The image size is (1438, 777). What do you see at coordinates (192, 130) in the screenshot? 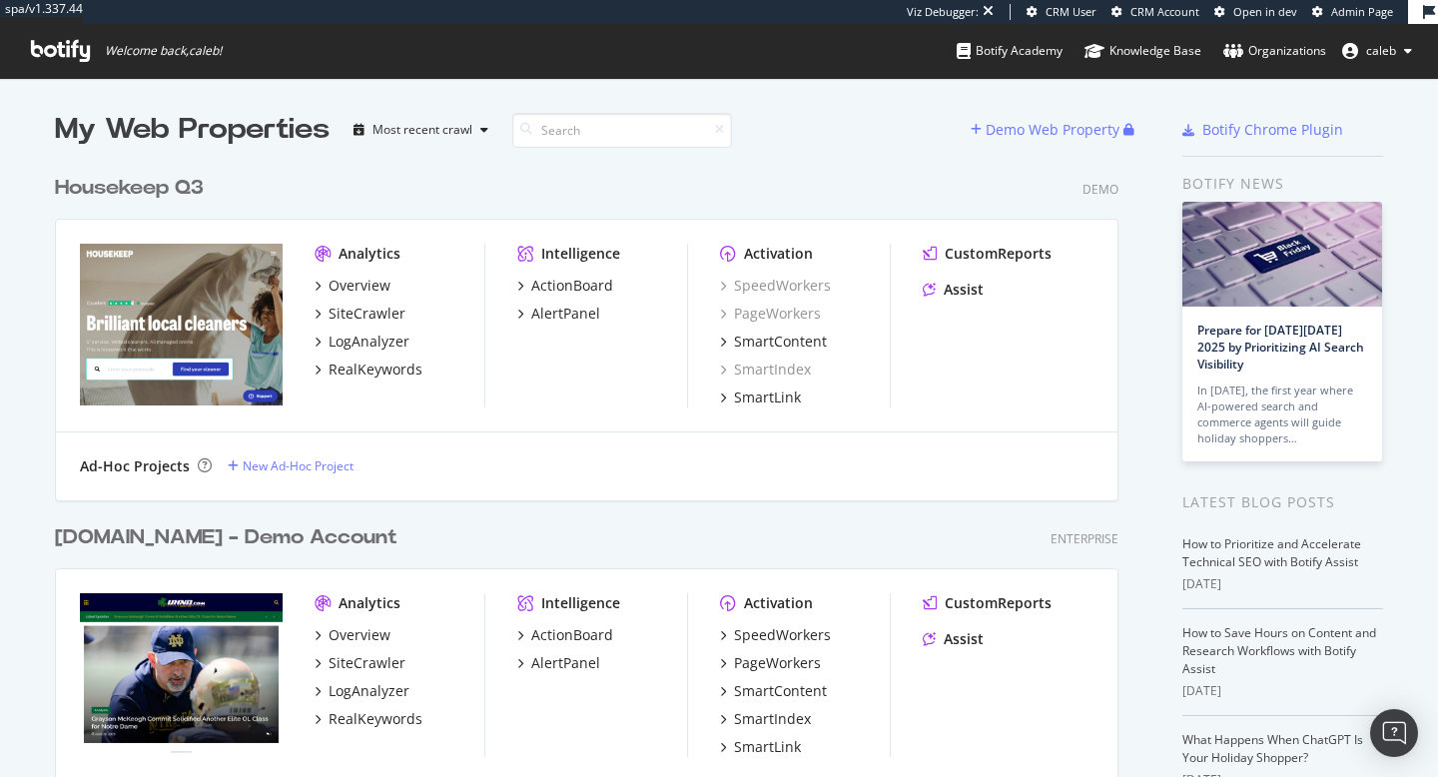
I see `div: My Web Properties` at bounding box center [192, 130].